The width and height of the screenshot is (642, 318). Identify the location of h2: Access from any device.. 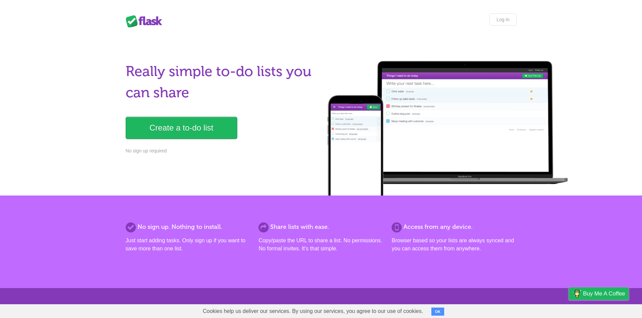
(454, 227).